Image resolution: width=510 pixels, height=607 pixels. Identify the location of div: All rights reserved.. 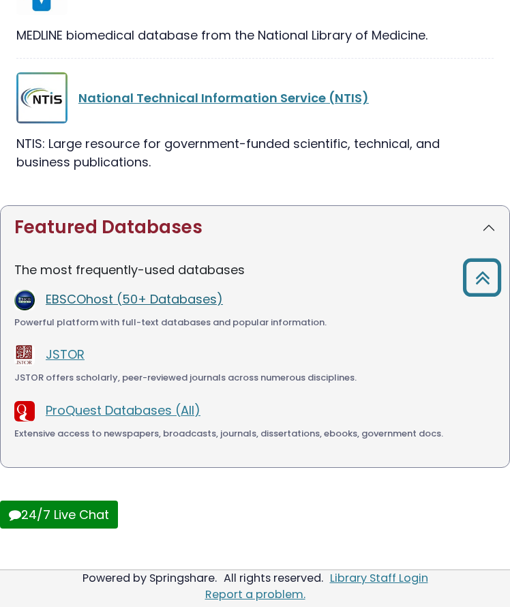
(273, 578).